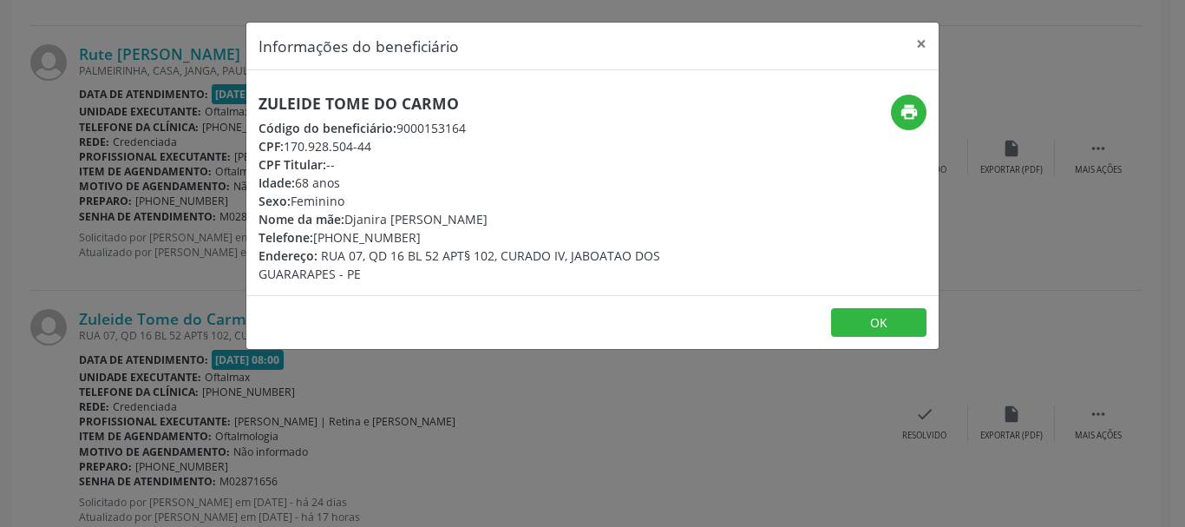  What do you see at coordinates (358, 46) in the screenshot?
I see `h5: Informações do beneficiário` at bounding box center [358, 46].